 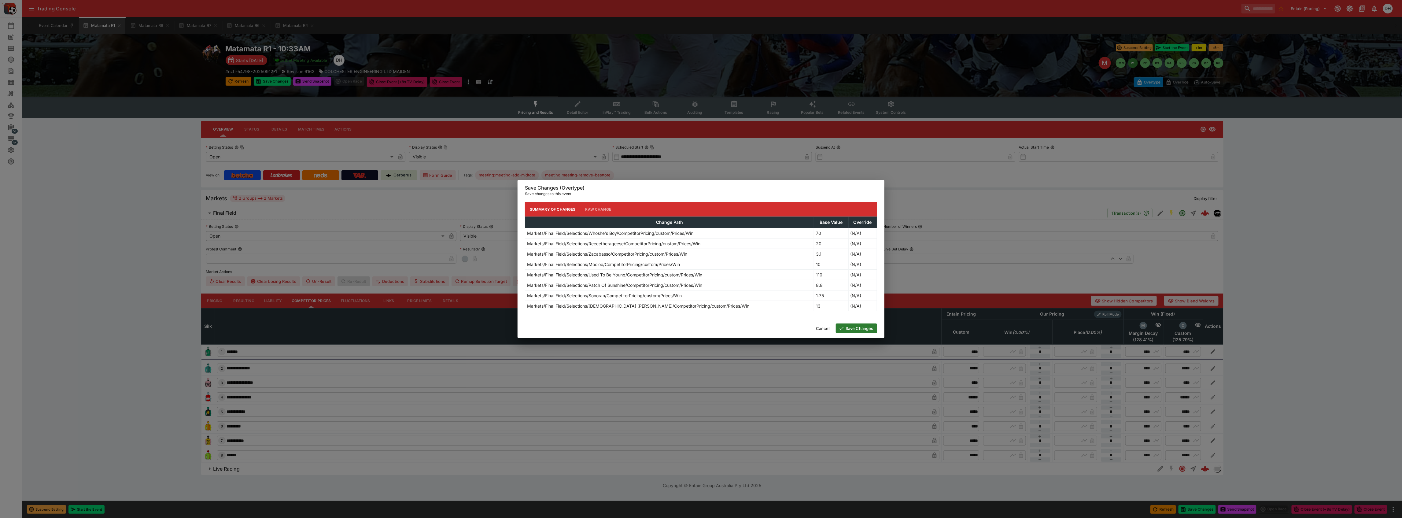 I want to click on td: 8.8, so click(x=832, y=285).